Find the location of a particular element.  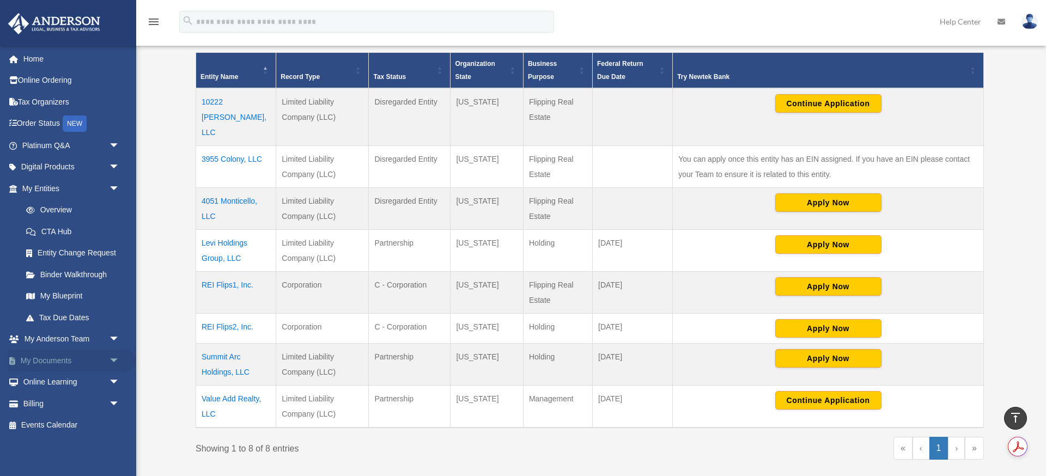

th: Federal Return Due Date: Activate to sort is located at coordinates (633, 70).